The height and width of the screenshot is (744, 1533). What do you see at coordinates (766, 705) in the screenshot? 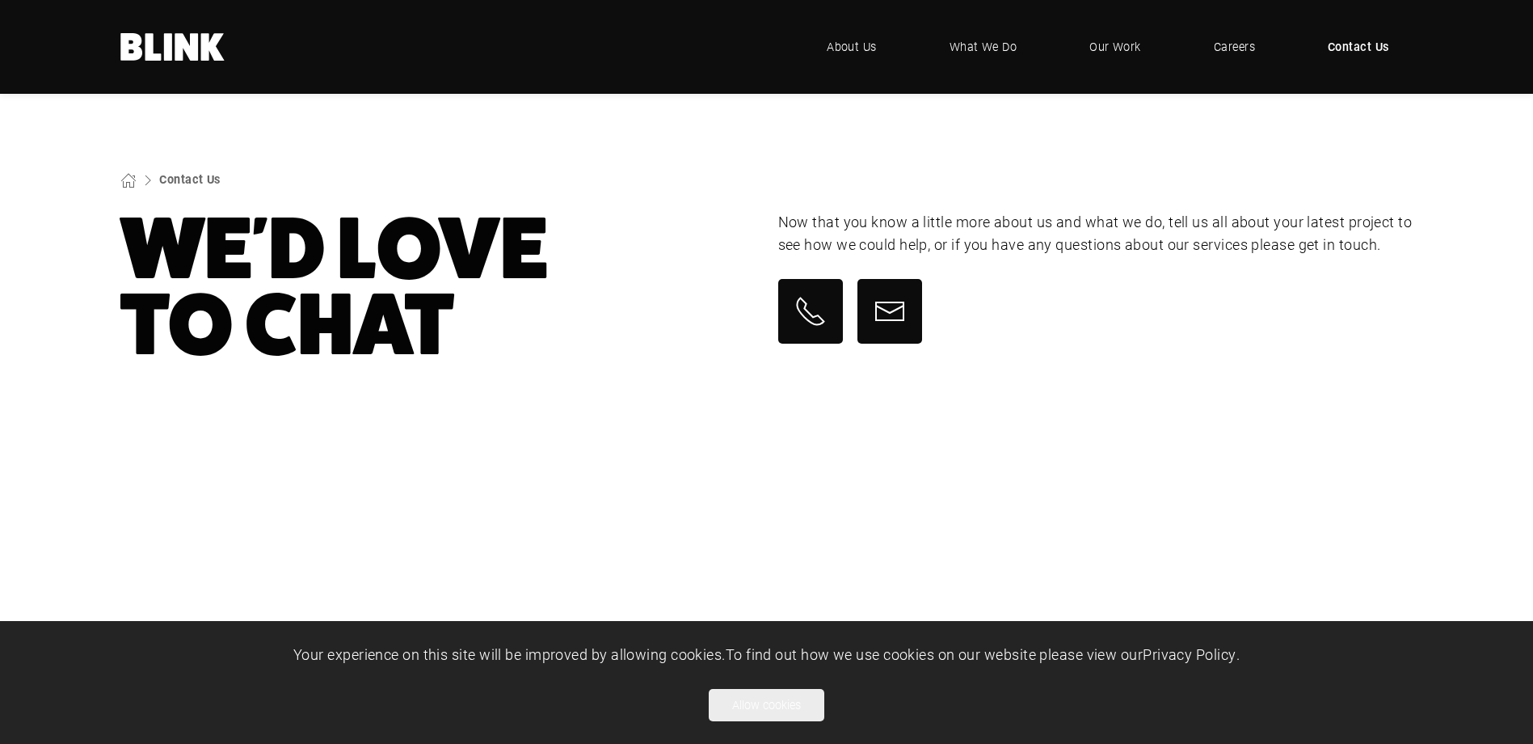
I see `button: Allow cookies` at bounding box center [766, 705].